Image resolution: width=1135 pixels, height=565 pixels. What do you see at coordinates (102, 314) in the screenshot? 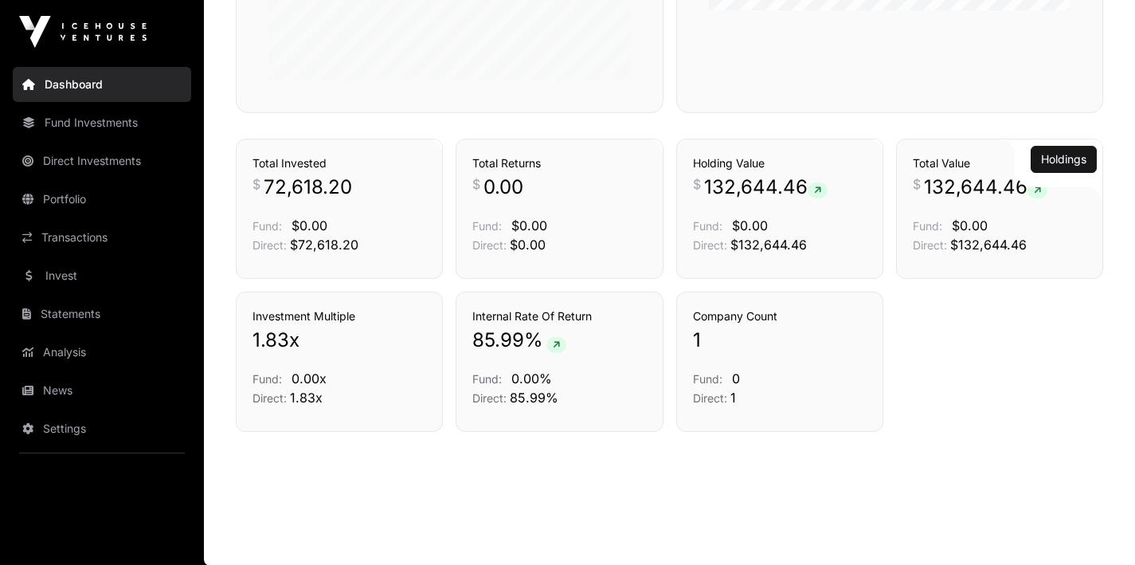
I see `a: Statements` at bounding box center [102, 314].